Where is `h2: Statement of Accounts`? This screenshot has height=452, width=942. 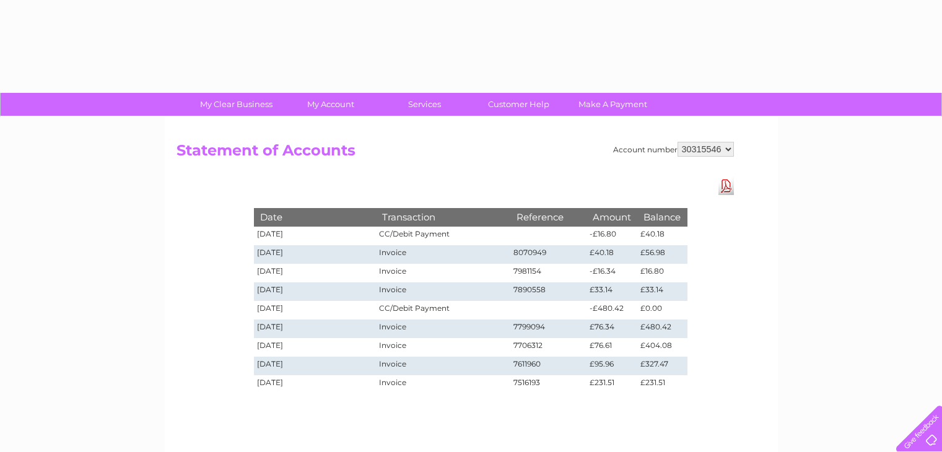 h2: Statement of Accounts is located at coordinates (455, 154).